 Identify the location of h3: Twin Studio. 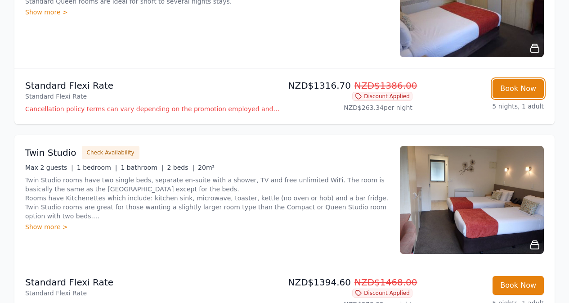
(51, 152).